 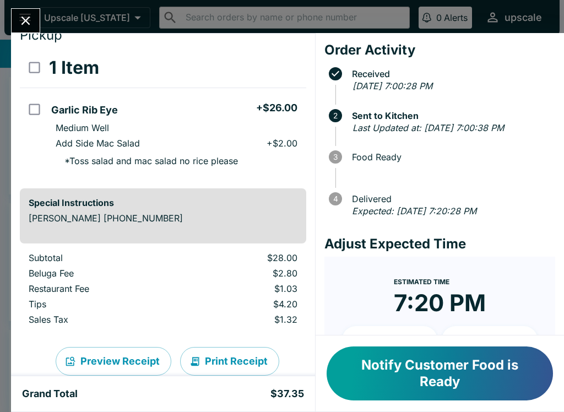 I want to click on span: Delivered, so click(x=450, y=199).